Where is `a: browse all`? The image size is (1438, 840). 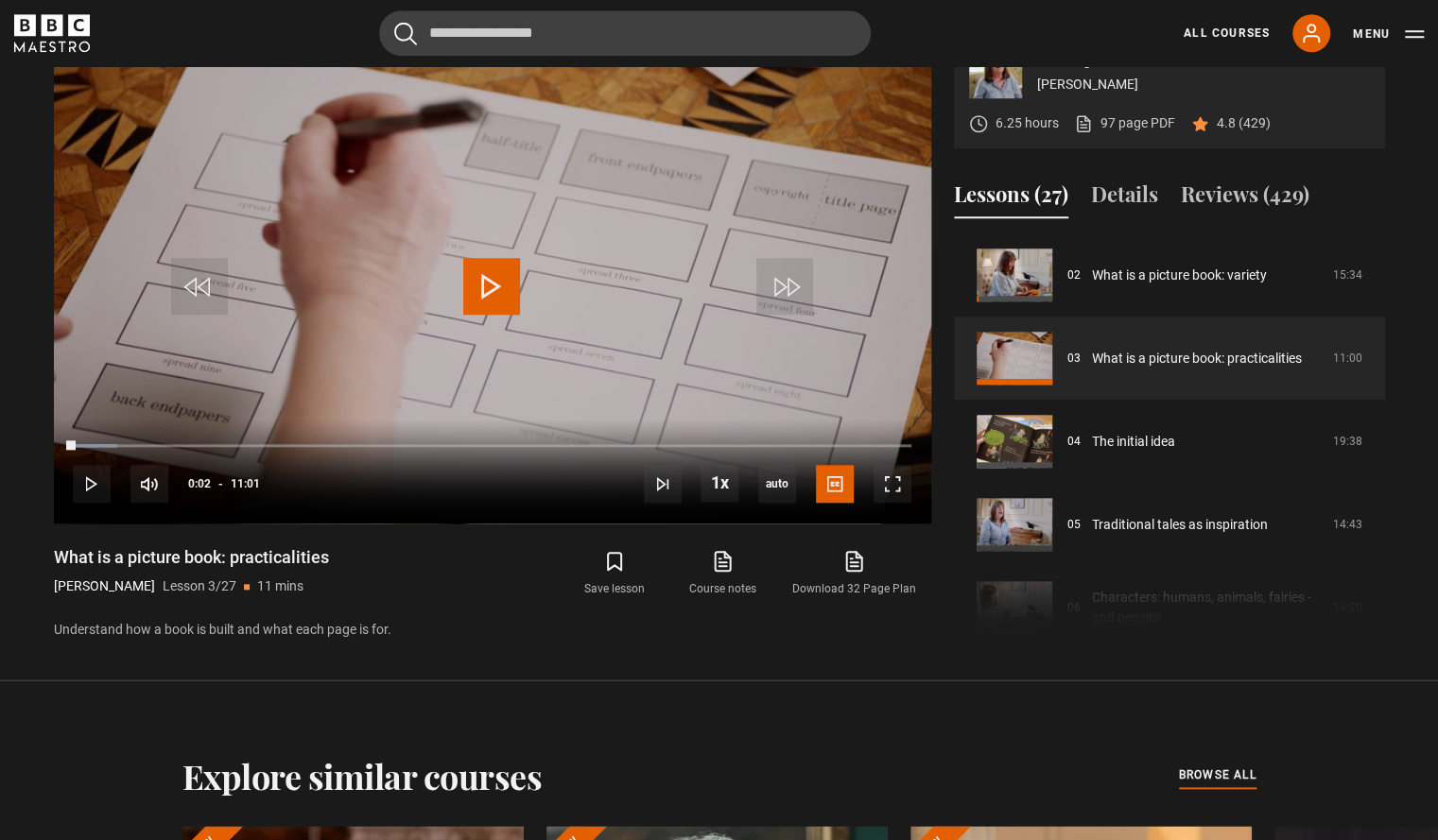 a: browse all is located at coordinates (1218, 776).